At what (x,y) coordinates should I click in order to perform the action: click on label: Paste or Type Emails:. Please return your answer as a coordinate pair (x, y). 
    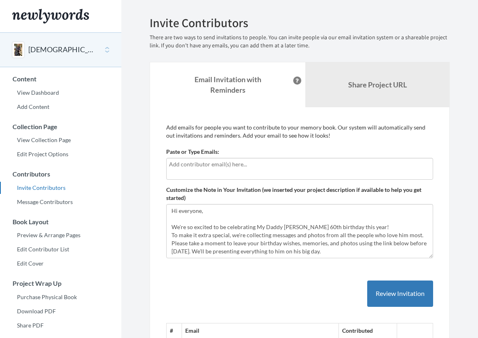
    Looking at the image, I should click on (193, 152).